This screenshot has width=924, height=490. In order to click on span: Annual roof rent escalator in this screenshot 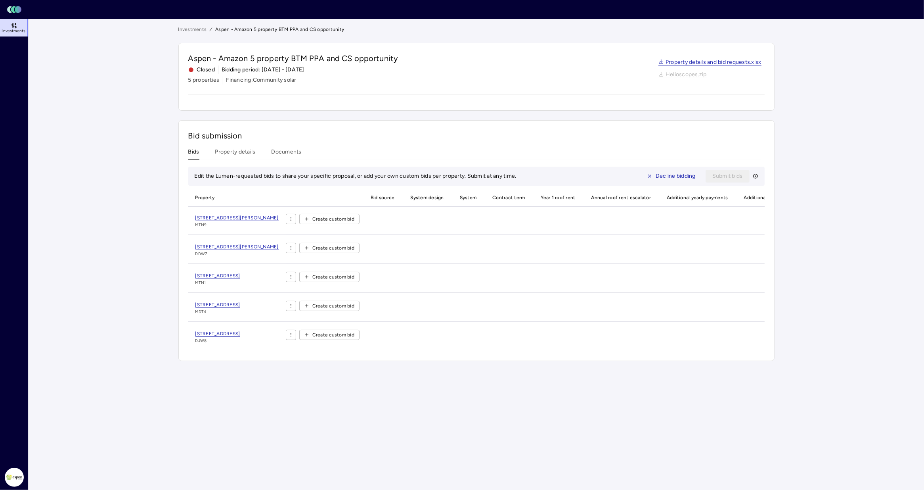, I will do `click(621, 197)`.